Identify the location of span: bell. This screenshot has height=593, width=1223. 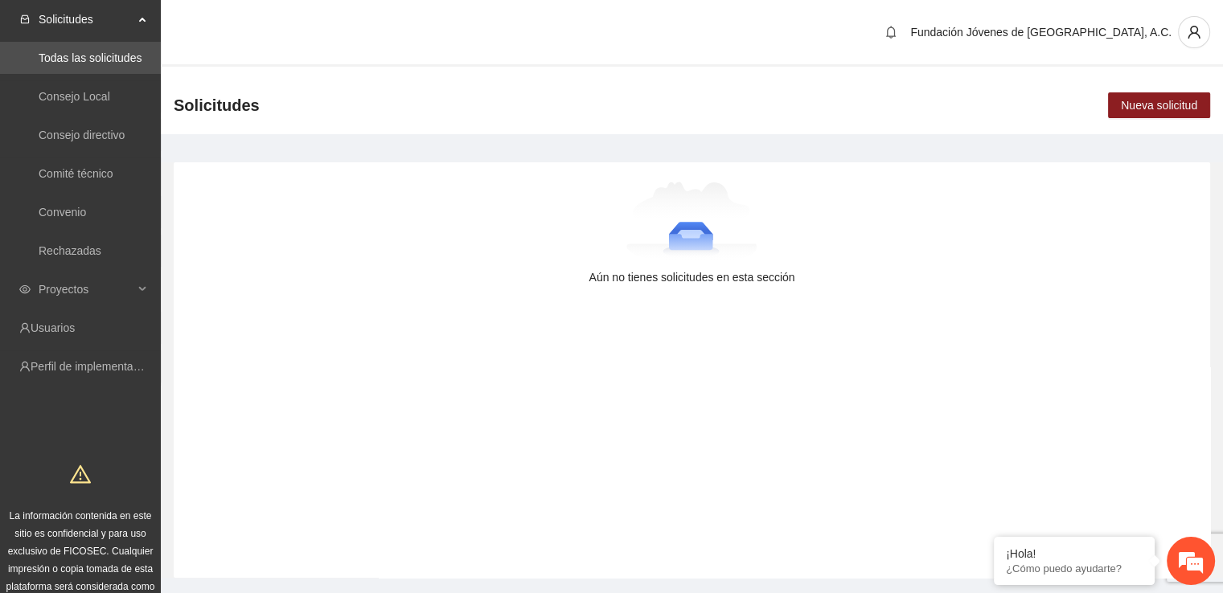
(891, 32).